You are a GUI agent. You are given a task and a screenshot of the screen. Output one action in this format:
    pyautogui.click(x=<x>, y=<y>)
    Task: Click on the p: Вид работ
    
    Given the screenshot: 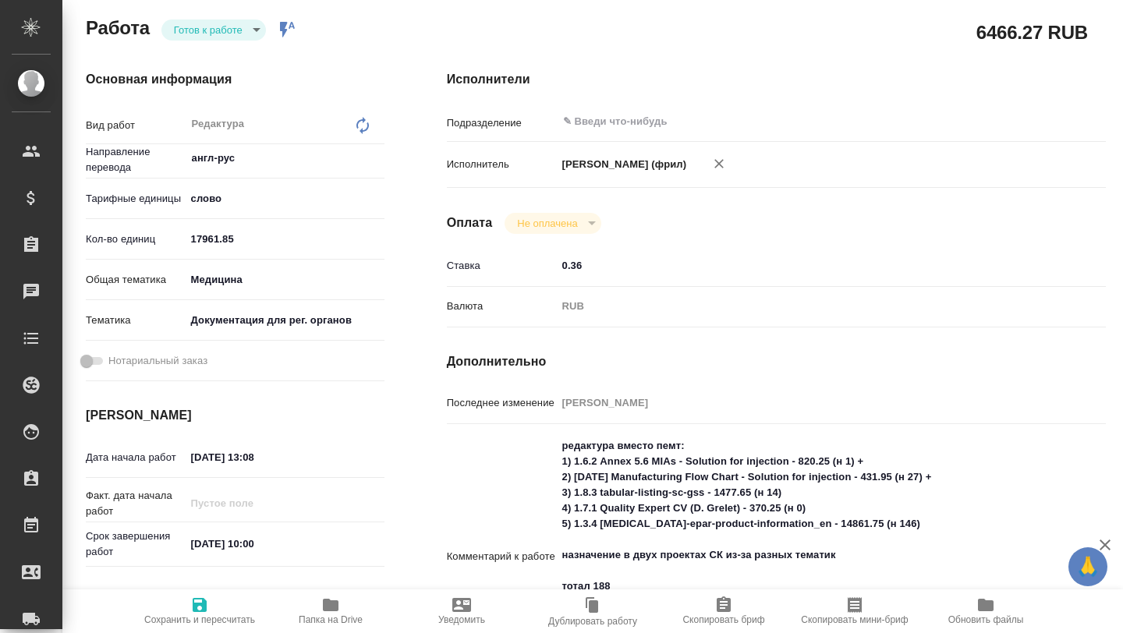 What is the action you would take?
    pyautogui.click(x=136, y=126)
    